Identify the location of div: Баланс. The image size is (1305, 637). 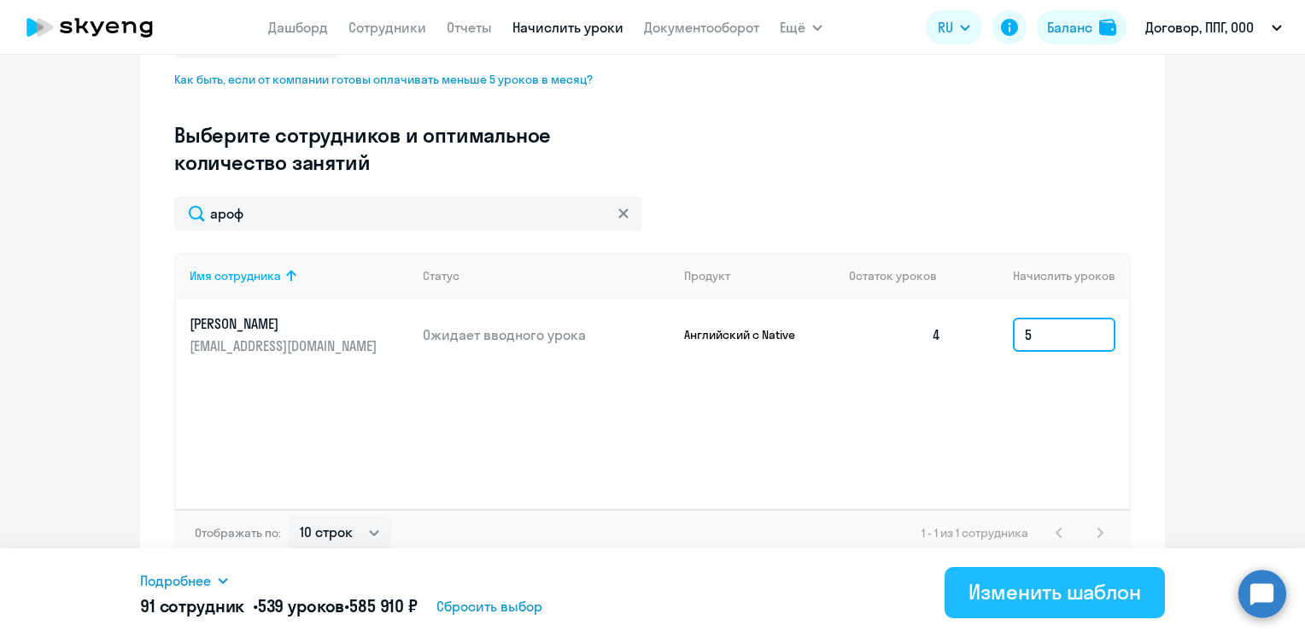
(1069, 27).